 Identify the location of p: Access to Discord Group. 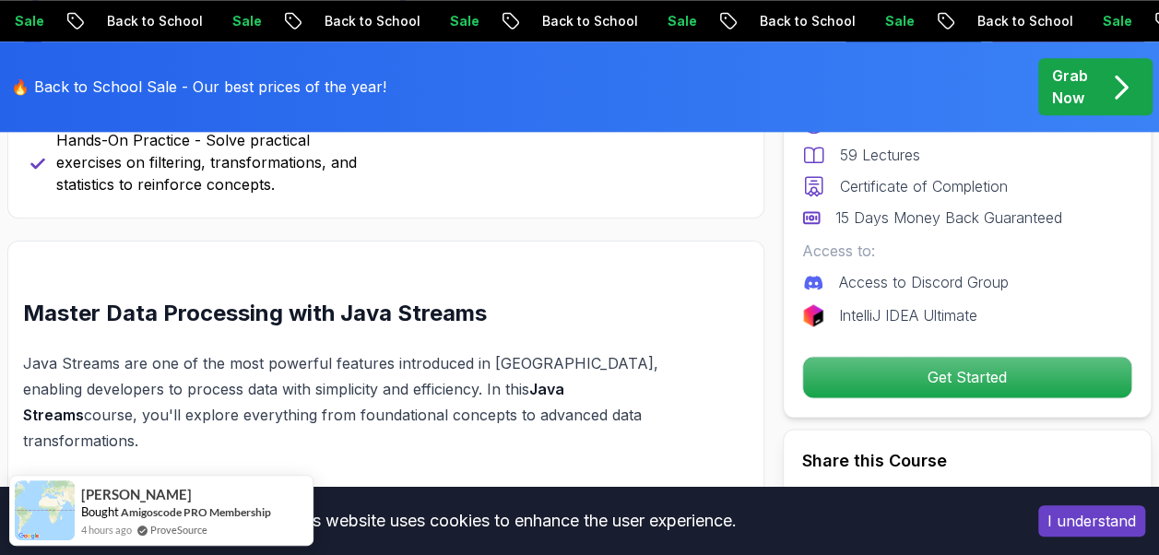
(924, 282).